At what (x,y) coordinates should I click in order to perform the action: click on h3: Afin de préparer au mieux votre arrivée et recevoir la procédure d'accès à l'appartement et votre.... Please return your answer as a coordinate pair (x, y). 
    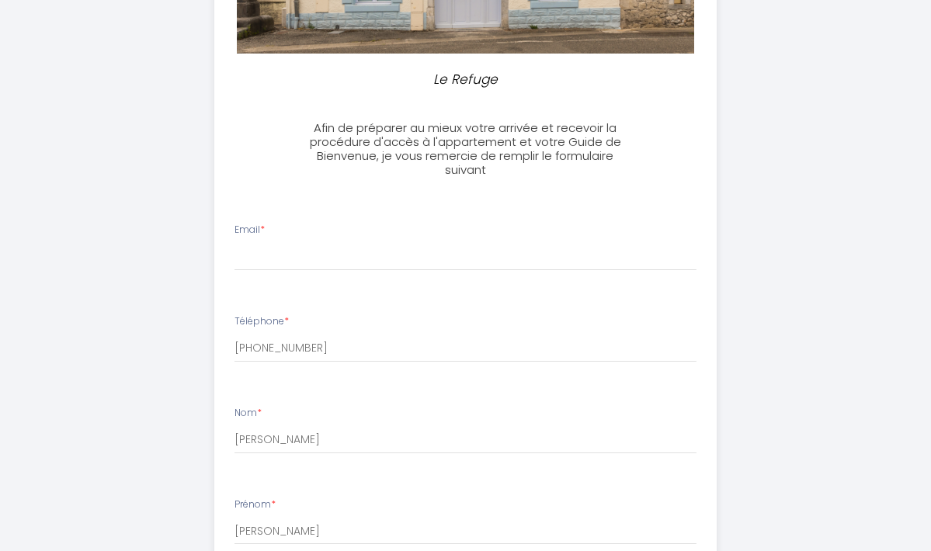
    Looking at the image, I should click on (465, 149).